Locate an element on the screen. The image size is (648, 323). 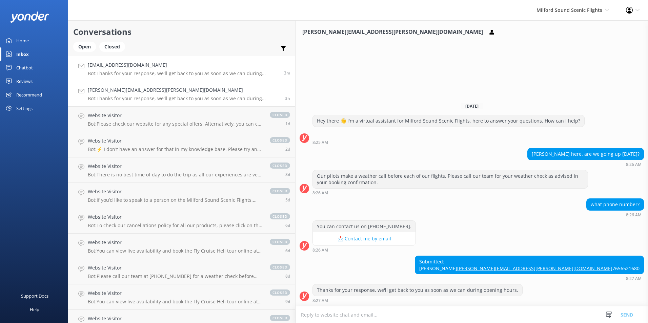
span: Oct 01 2025 07:22am (UTC +13:00) Pacific/Auckland is located at coordinates (288, 276).